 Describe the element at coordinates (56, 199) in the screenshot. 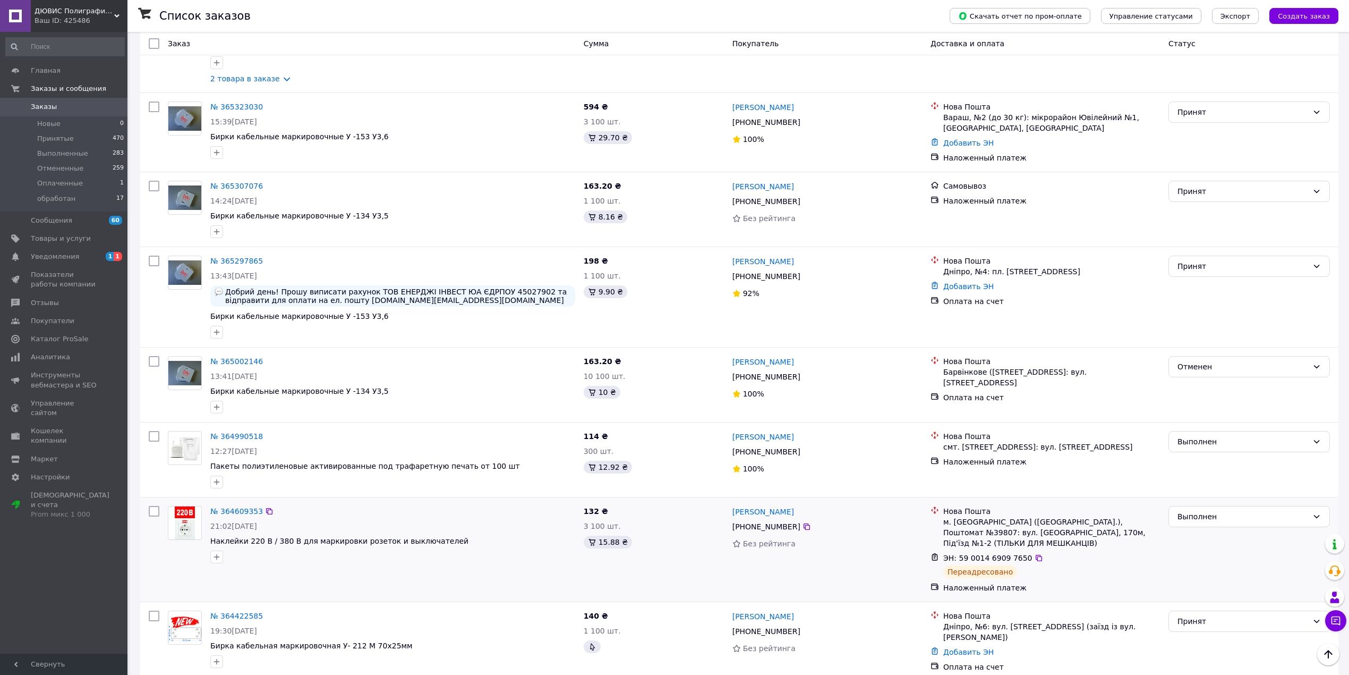

I see `span: обработан` at that location.